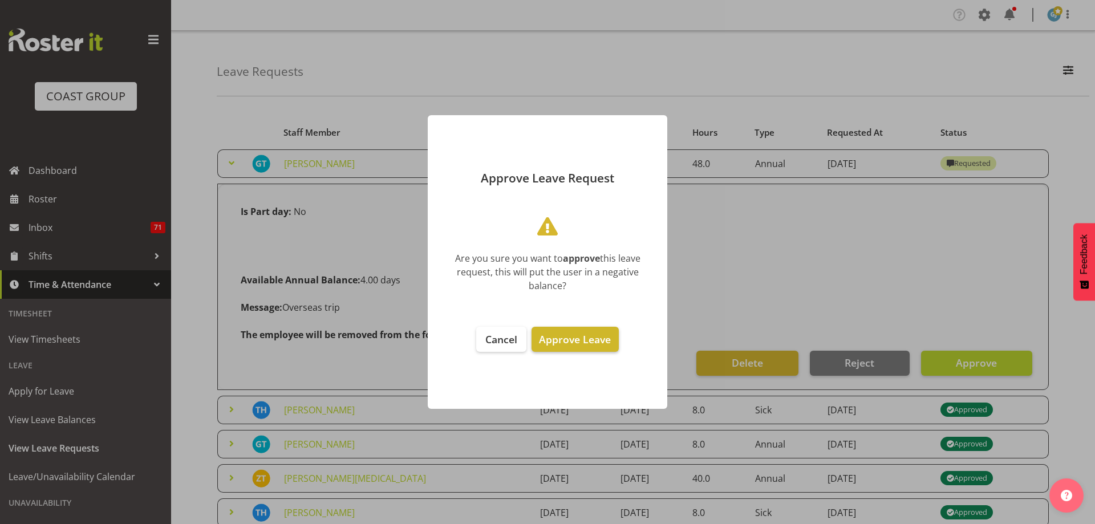  What do you see at coordinates (548, 178) in the screenshot?
I see `p: Approve Leave Request` at bounding box center [548, 178].